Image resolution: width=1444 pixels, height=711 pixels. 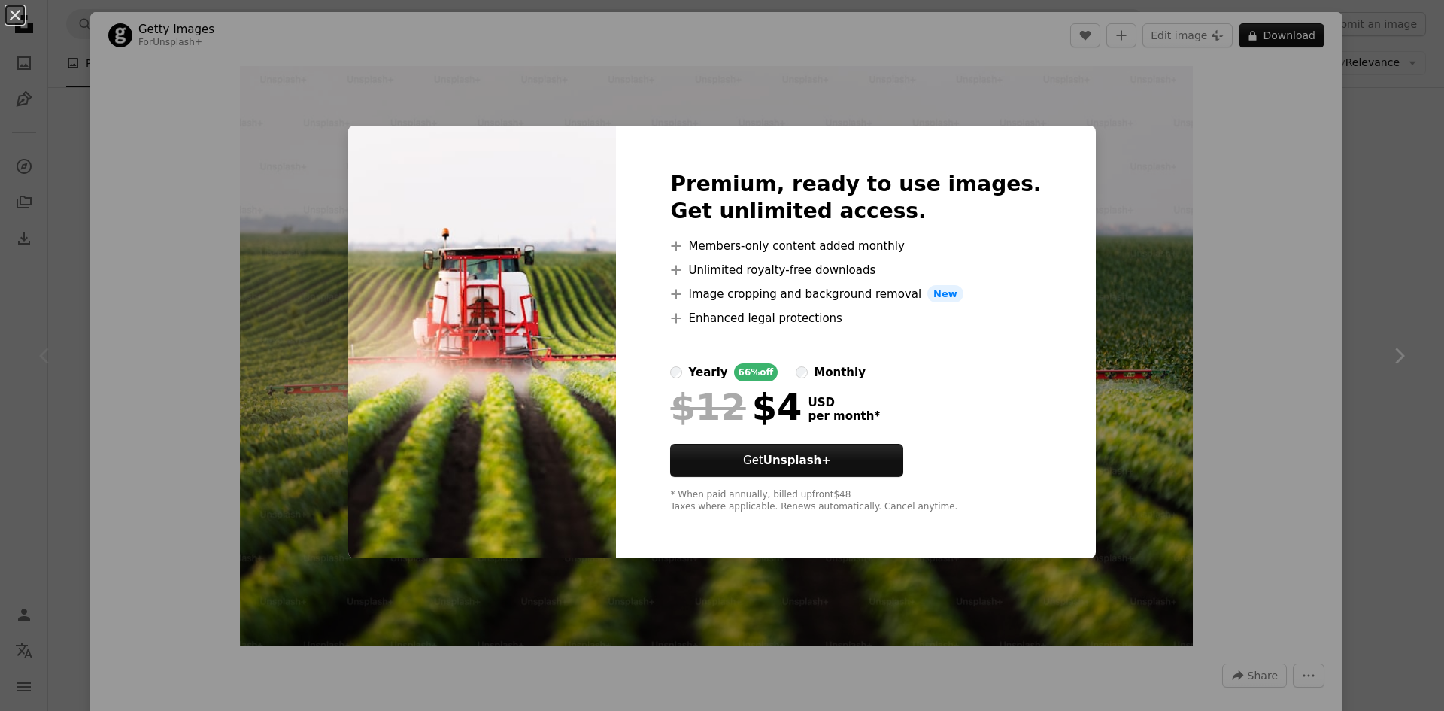 I want to click on img: premium_photo-1661879923091-a228184f8bfb, so click(x=482, y=342).